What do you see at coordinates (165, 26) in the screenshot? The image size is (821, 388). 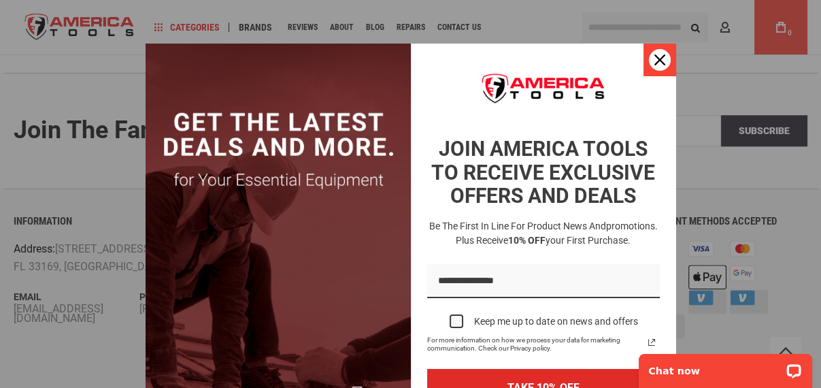 I see `button: Open LiveChat chat widget` at bounding box center [165, 26].